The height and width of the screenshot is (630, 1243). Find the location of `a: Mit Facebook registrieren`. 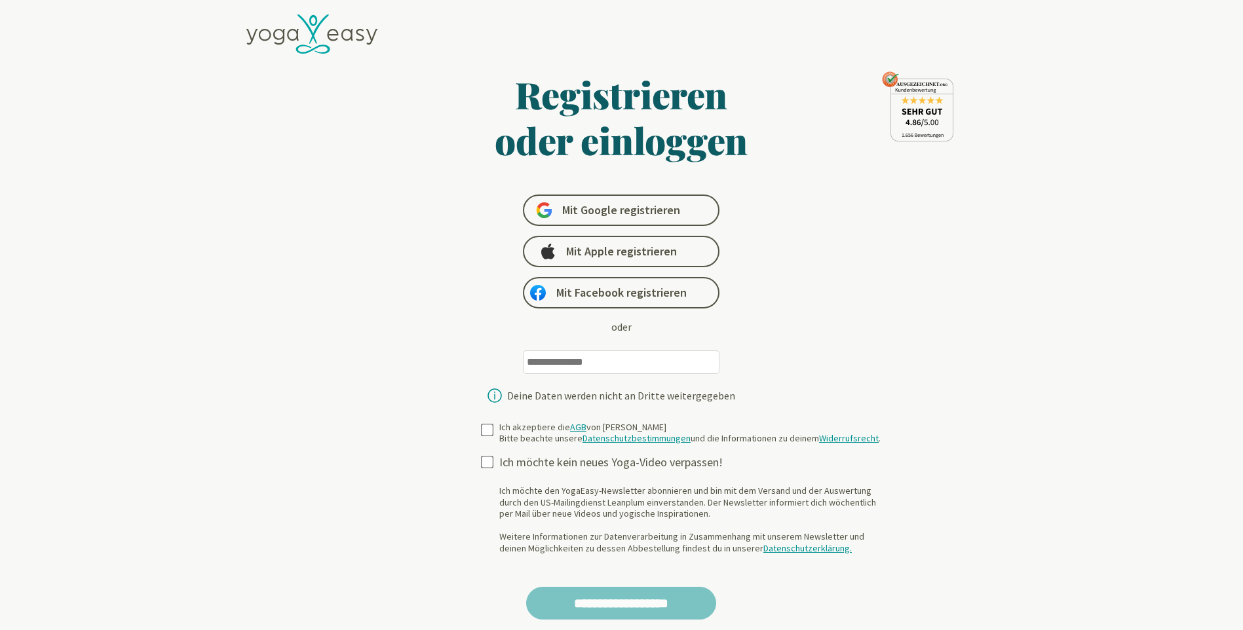

a: Mit Facebook registrieren is located at coordinates (621, 293).